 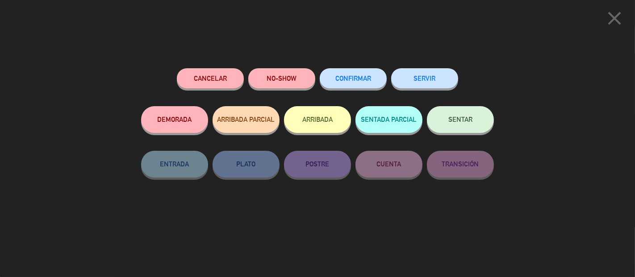 What do you see at coordinates (317, 164) in the screenshot?
I see `button: POSTRE` at bounding box center [317, 164].